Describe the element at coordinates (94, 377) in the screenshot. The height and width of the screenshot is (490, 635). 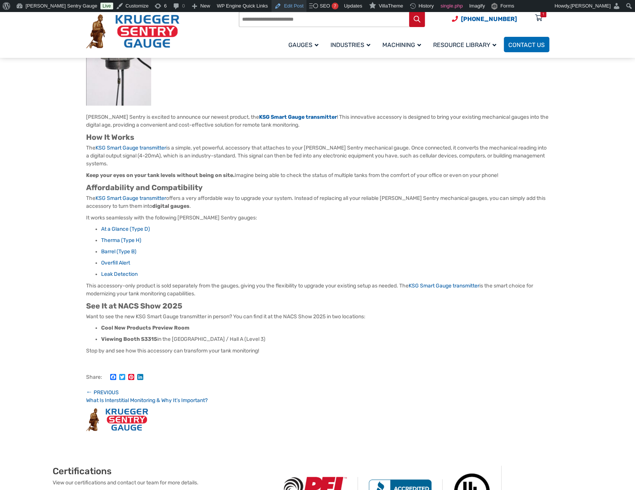
I see `span: Share:` at that location.